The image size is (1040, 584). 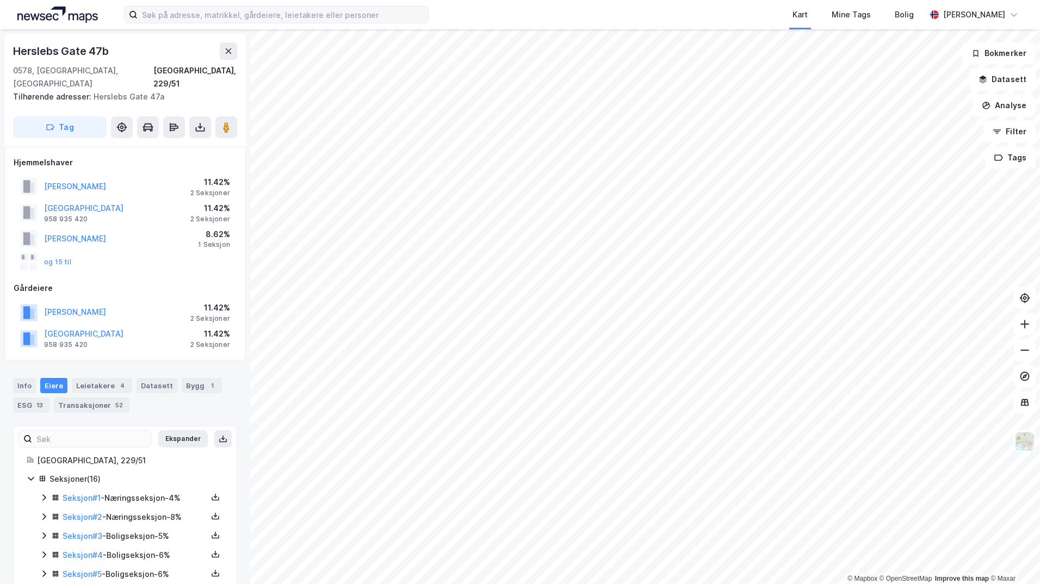 What do you see at coordinates (125, 288) in the screenshot?
I see `div: Gårdeiere` at bounding box center [125, 288].